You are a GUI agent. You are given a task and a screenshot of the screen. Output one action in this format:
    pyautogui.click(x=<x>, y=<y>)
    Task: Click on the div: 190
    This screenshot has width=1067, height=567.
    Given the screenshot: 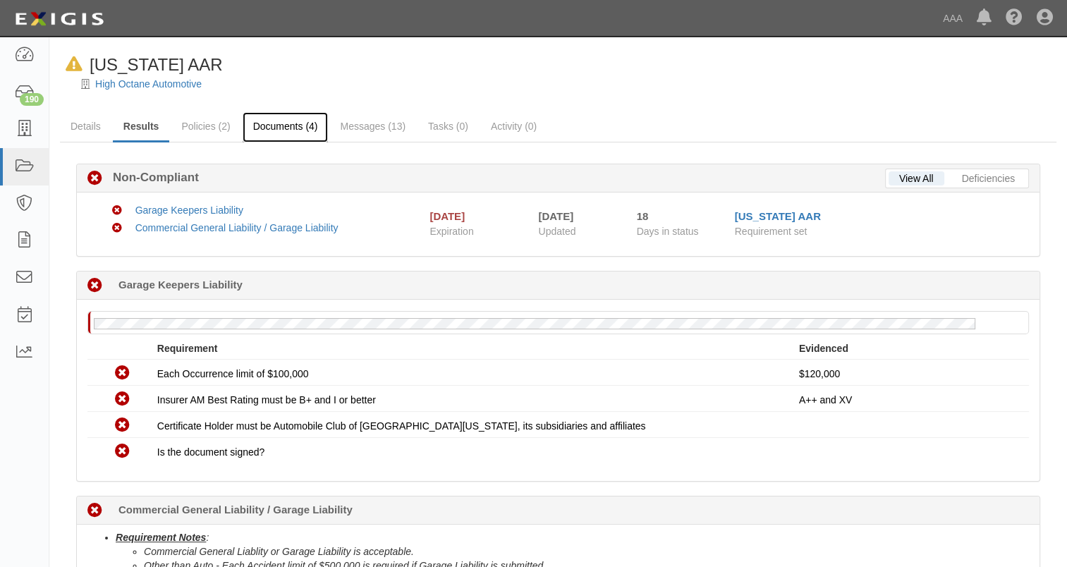 What is the action you would take?
    pyautogui.click(x=32, y=99)
    